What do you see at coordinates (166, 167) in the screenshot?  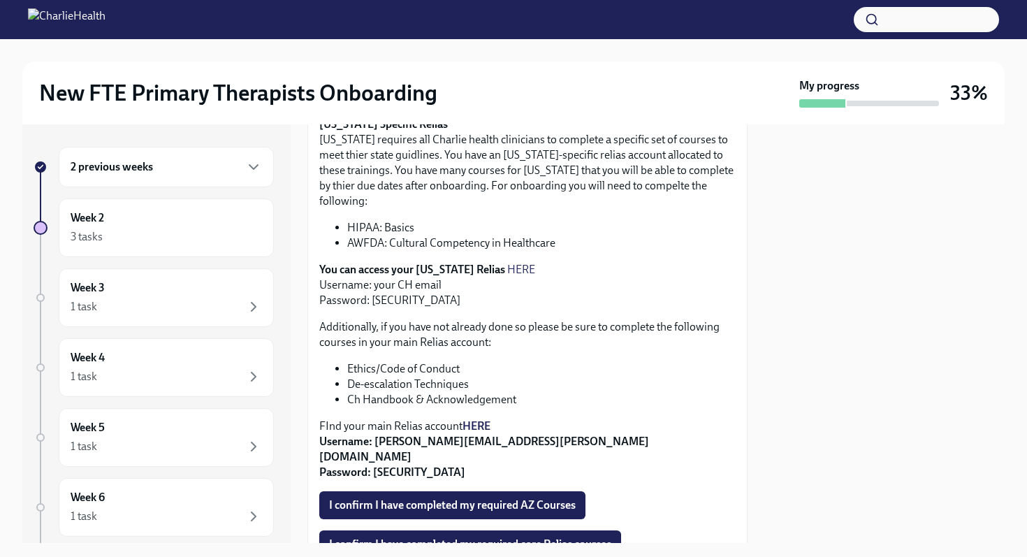 I see `div: 2 previous weeks` at bounding box center [166, 167].